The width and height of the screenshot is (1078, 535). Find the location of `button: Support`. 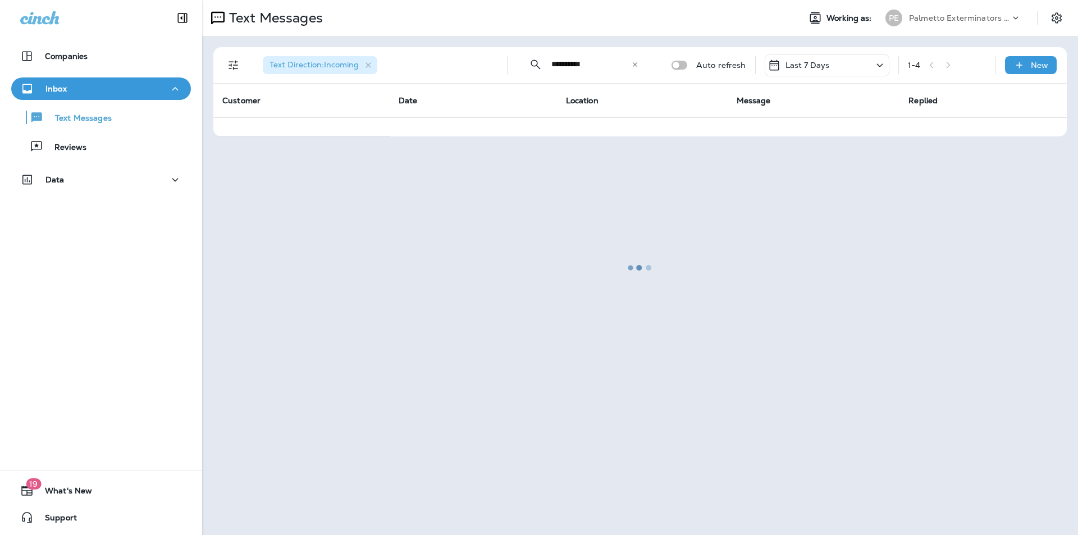

button: Support is located at coordinates (101, 518).